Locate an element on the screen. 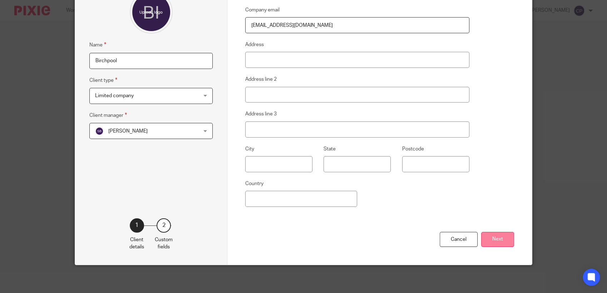  label: Country is located at coordinates (254, 184).